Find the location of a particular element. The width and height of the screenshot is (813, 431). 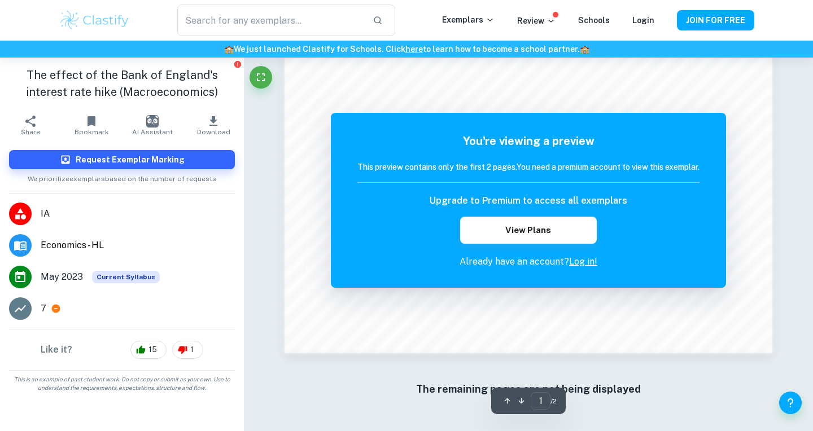

a: here is located at coordinates (414, 49).